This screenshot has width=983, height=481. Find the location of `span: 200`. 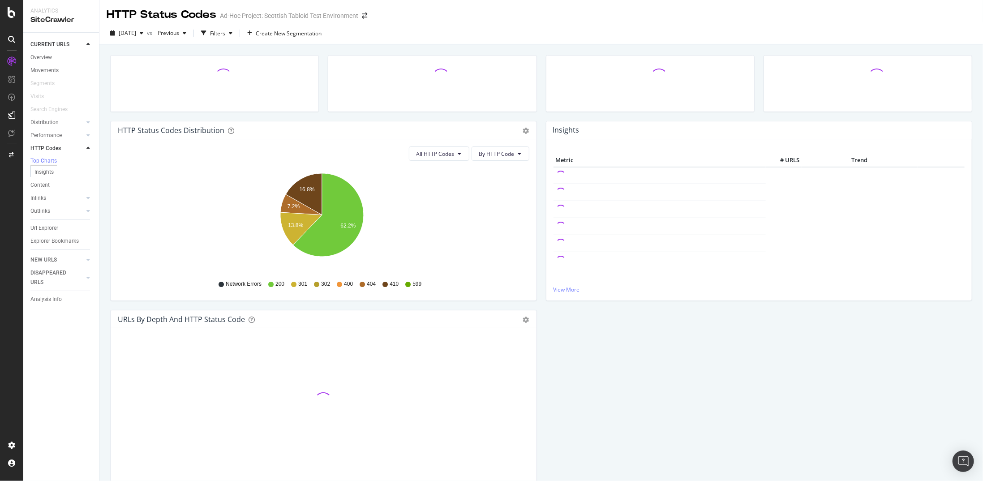

span: 200 is located at coordinates (280, 284).